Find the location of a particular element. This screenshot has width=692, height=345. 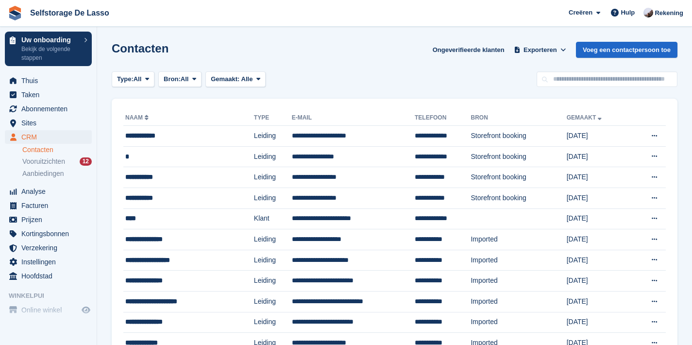

a: Uw onboarding Bekijk de volgende stappen is located at coordinates (48, 49).